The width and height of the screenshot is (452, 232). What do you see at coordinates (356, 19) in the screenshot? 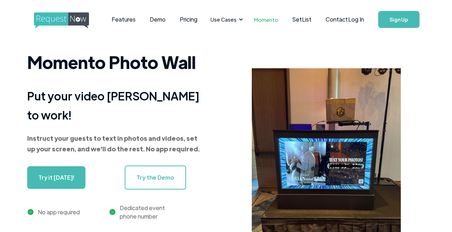
I see `a: Log In` at bounding box center [356, 19].